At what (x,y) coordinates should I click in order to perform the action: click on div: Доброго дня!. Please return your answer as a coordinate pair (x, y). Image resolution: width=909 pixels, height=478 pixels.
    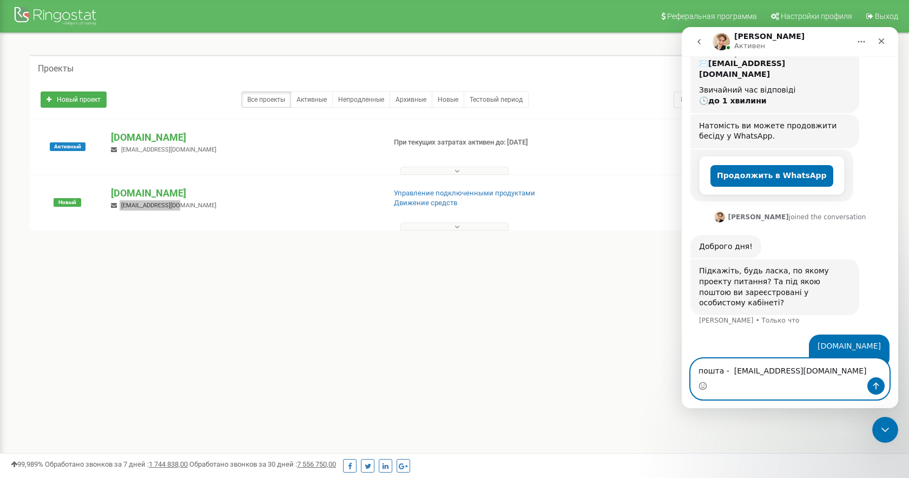
    Looking at the image, I should click on (44, 220).